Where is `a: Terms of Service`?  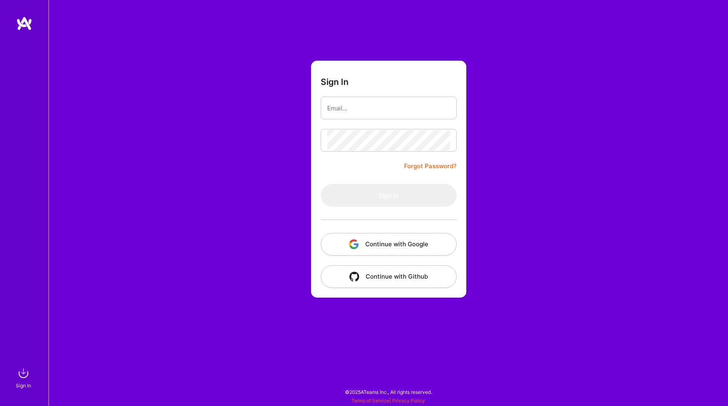
a: Terms of Service is located at coordinates (371, 400).